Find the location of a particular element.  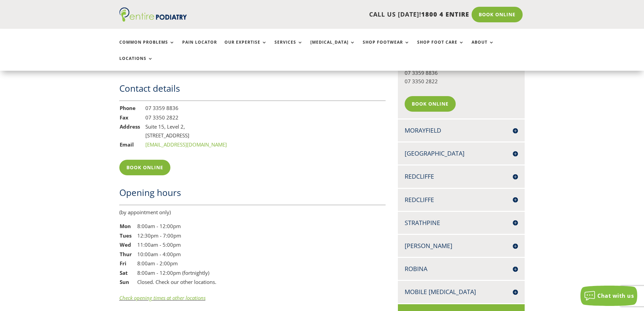

div: (by appointment only) is located at coordinates (252, 212).